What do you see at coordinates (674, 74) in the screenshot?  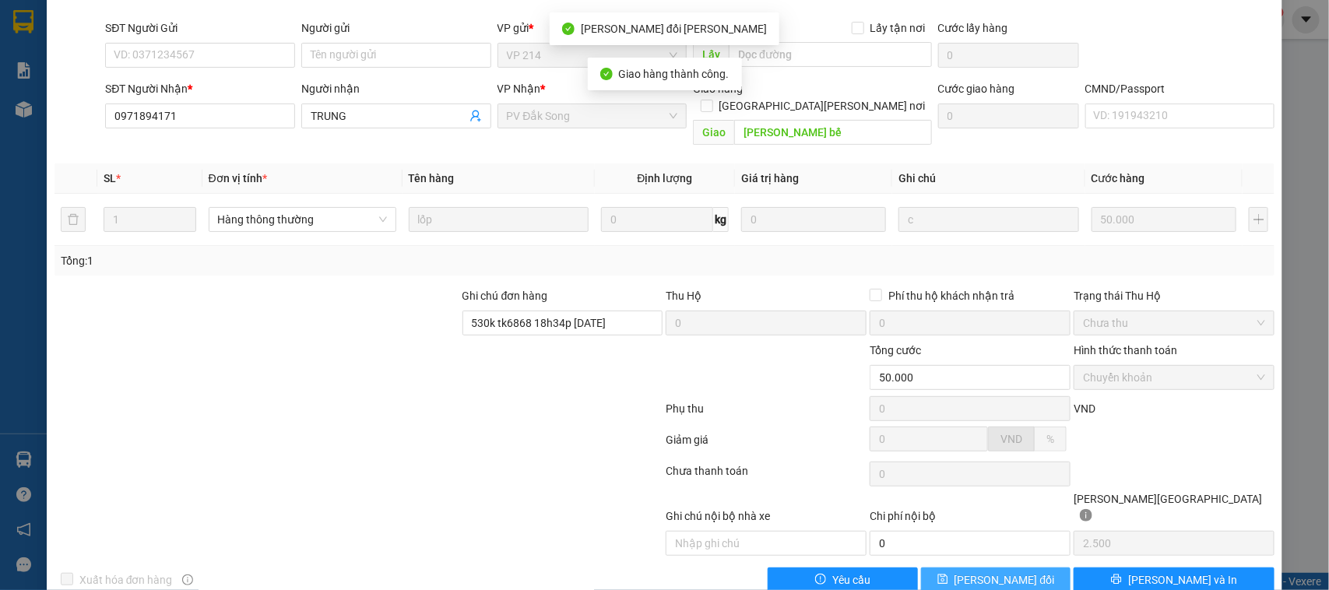 I see `span: Giao hàng thành công.` at bounding box center [674, 74].